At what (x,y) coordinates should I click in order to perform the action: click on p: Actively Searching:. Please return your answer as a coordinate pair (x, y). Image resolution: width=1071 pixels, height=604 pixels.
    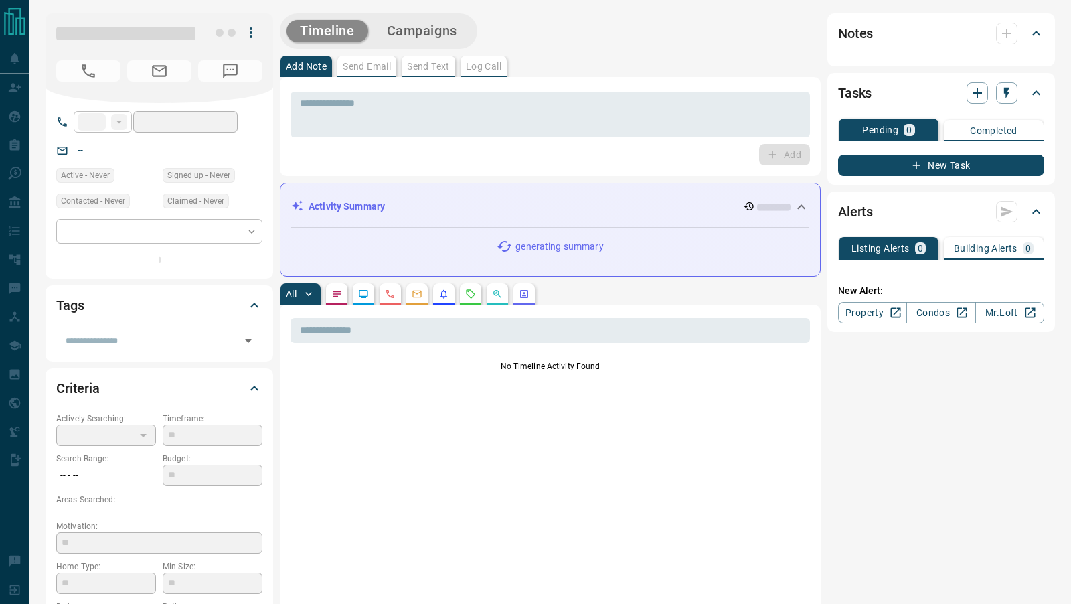
    Looking at the image, I should click on (106, 419).